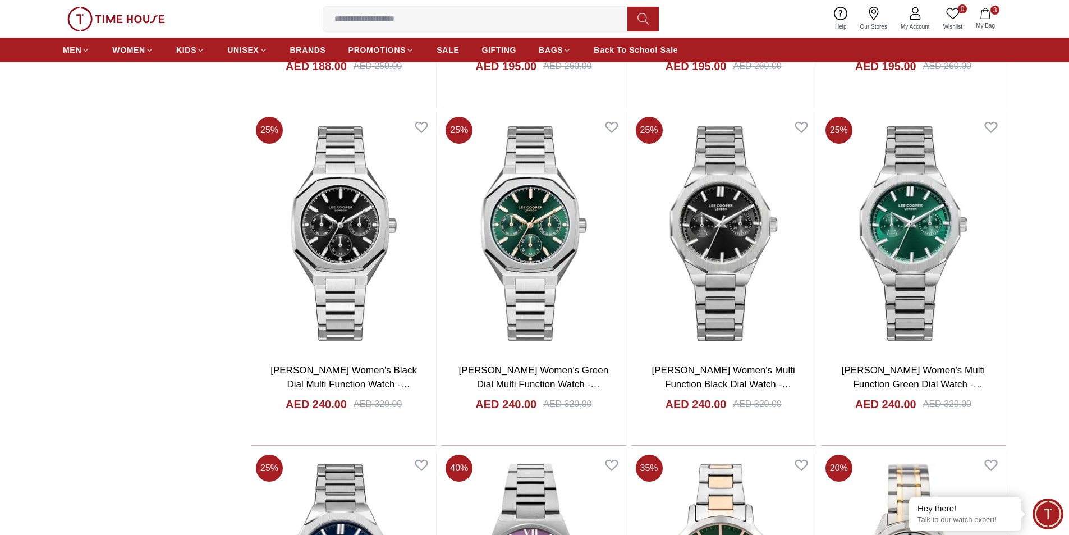 This screenshot has height=535, width=1069. I want to click on span: 20 %, so click(839, 468).